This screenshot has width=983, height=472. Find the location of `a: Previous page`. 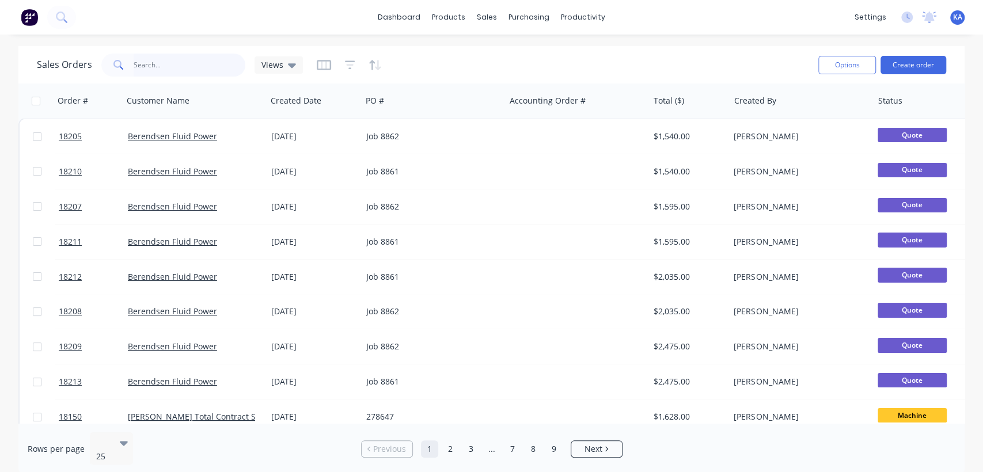

a: Previous page is located at coordinates (387, 449).